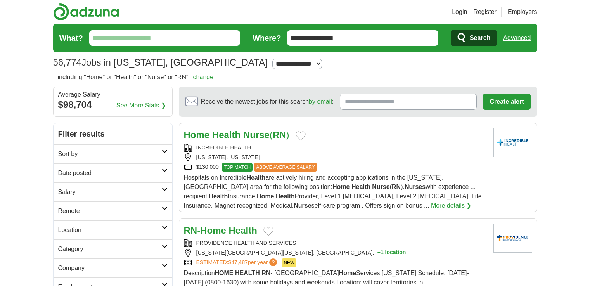 Image resolution: width=590 pixels, height=286 pixels. I want to click on a: Salary, so click(113, 192).